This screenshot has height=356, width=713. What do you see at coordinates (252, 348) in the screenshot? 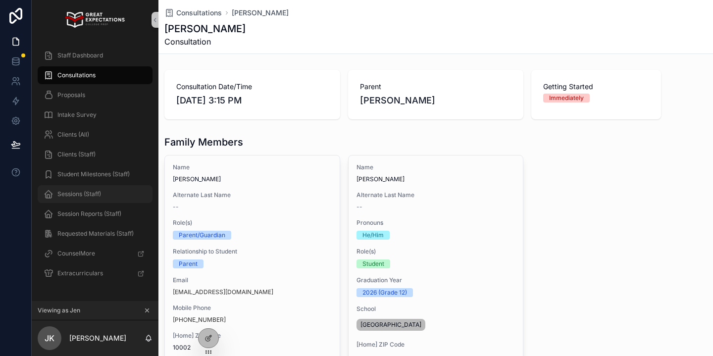
I see `span: 10002` at bounding box center [252, 348].